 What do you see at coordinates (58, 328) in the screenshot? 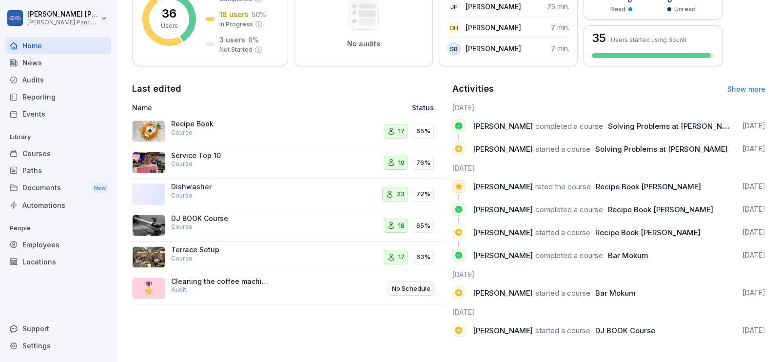
I see `div: Support` at bounding box center [58, 328].